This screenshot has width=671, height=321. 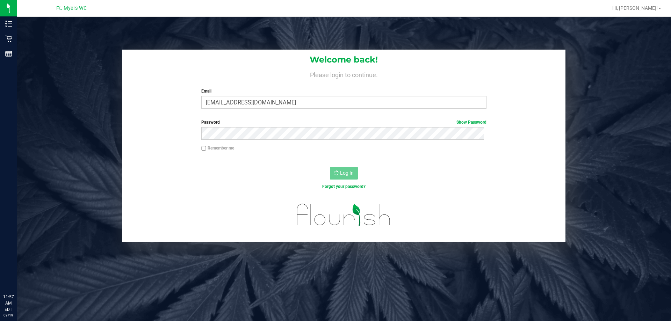 What do you see at coordinates (204, 149) in the screenshot?
I see `input: Remember me` at bounding box center [204, 149].